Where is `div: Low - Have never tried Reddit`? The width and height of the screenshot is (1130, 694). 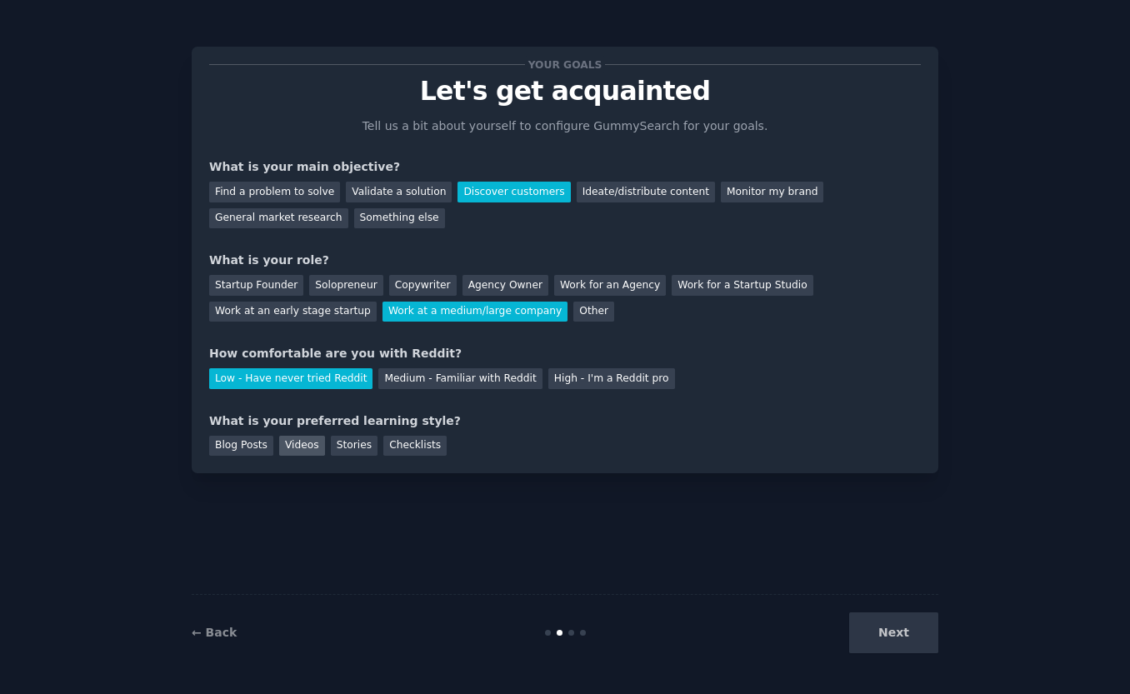
div: Low - Have never tried Reddit is located at coordinates (291, 378).